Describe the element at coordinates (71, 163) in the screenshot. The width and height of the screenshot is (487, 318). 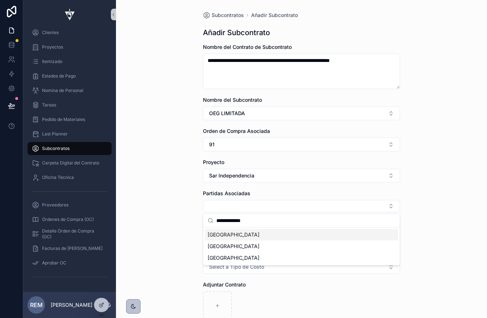
I see `span: Carpeta Digital del Contrato` at that location.